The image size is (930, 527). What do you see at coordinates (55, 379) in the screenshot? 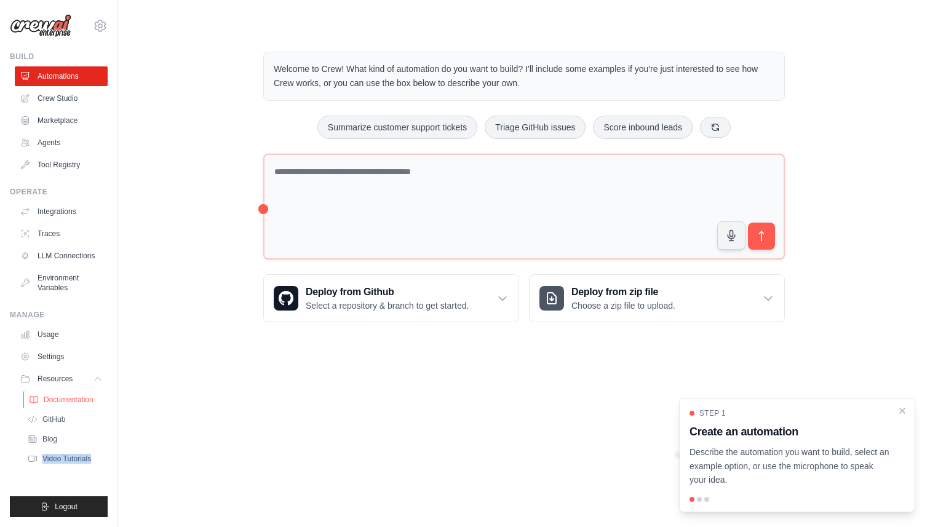
I see `span: Resources` at bounding box center [55, 379].